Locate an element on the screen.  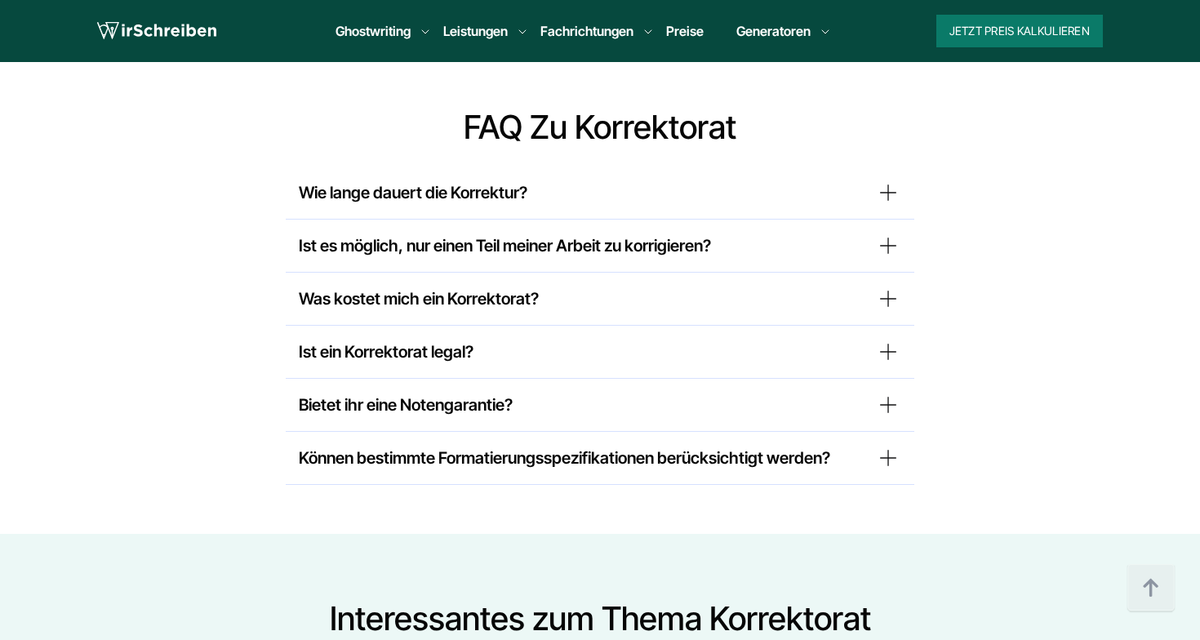
summary: Können bestimmte Formatierungsspezifikationen berücksichtigt werden? is located at coordinates (600, 458).